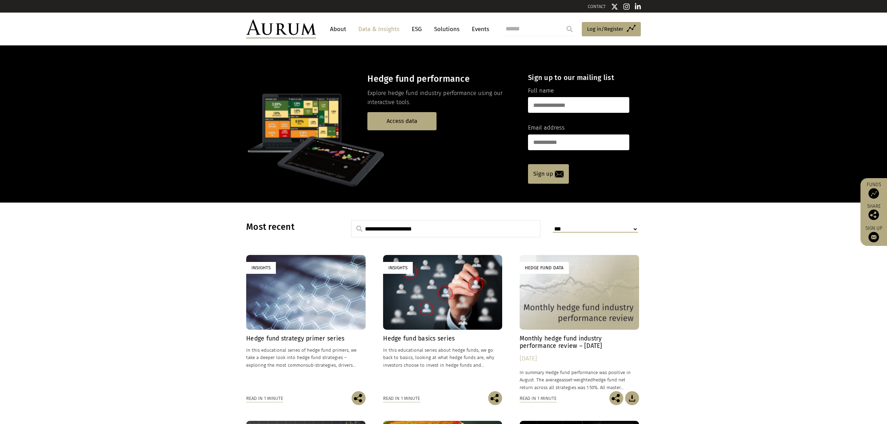  What do you see at coordinates (338, 29) in the screenshot?
I see `a: About` at bounding box center [338, 29].